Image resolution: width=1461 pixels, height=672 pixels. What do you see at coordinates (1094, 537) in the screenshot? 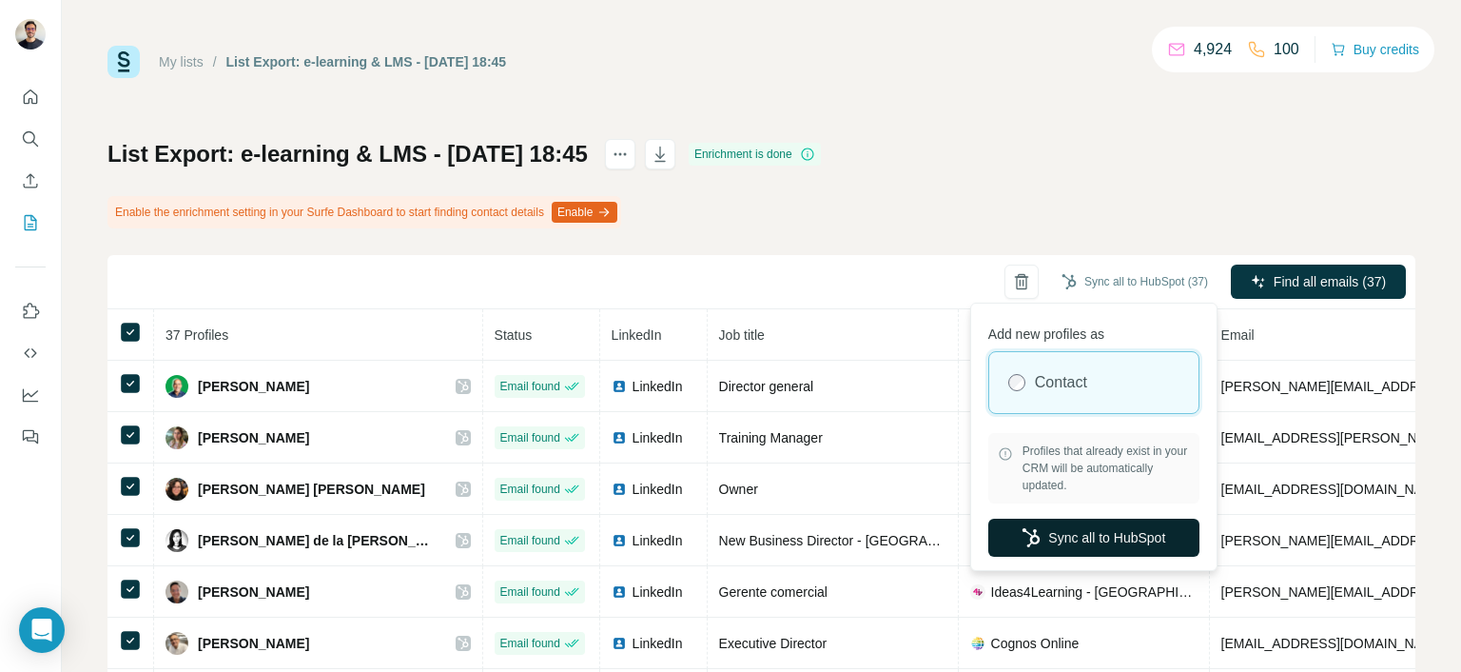
I see `button: Sync all to HubSpot` at bounding box center [1094, 537].